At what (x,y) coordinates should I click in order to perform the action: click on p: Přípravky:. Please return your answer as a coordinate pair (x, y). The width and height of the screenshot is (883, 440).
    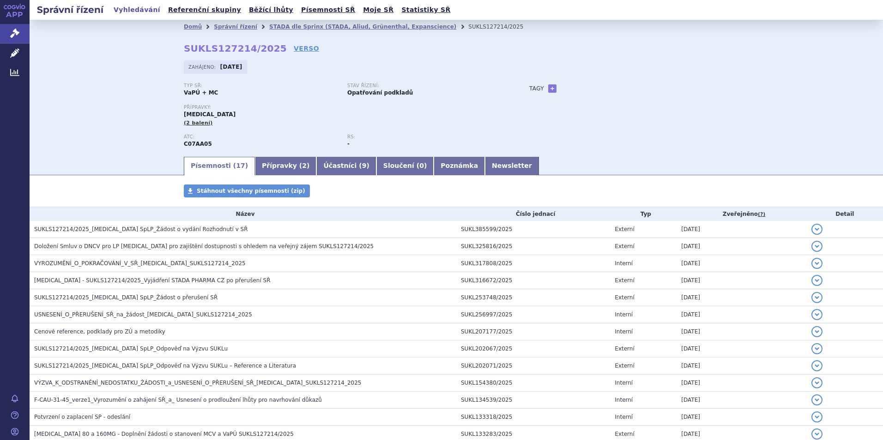
    Looking at the image, I should click on (347, 108).